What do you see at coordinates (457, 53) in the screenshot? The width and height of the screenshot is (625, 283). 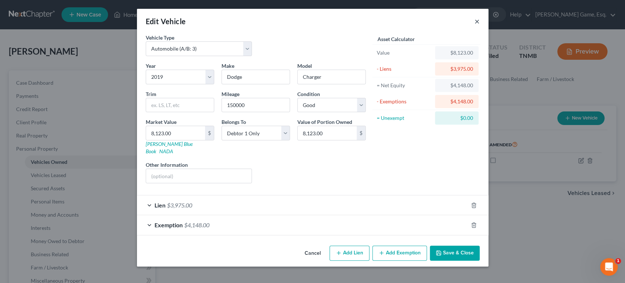 I see `div: $8,123.00` at bounding box center [457, 53].